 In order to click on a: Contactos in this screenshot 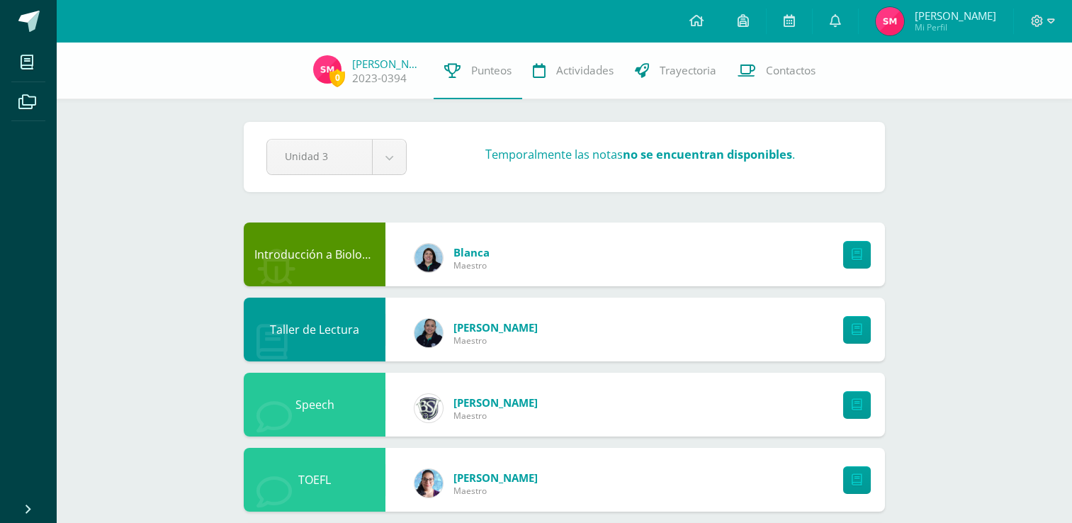, I will do `click(777, 71)`.